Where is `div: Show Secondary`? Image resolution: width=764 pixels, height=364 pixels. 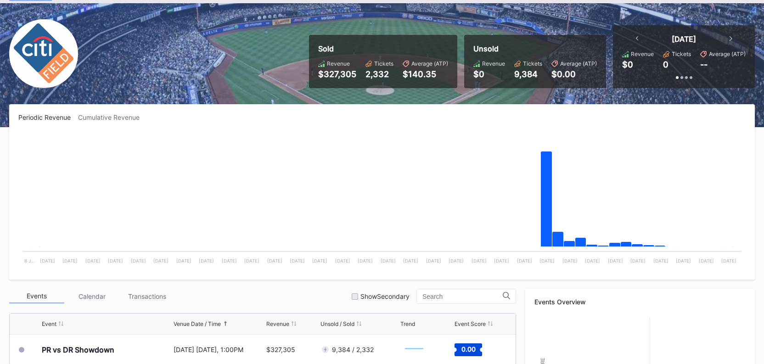
div: Show Secondary is located at coordinates (385, 296).